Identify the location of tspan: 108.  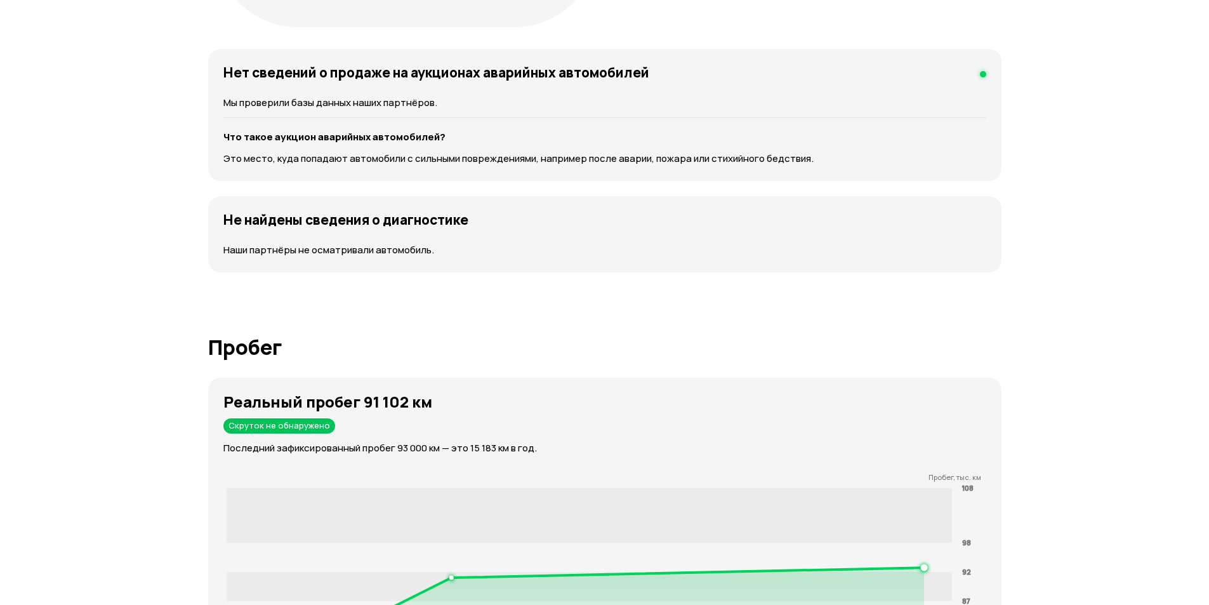
(968, 487).